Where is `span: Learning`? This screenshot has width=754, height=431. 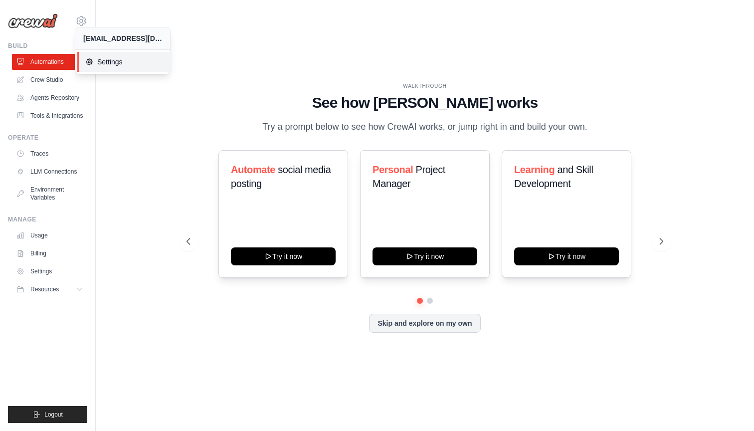
span: Learning is located at coordinates (534, 170).